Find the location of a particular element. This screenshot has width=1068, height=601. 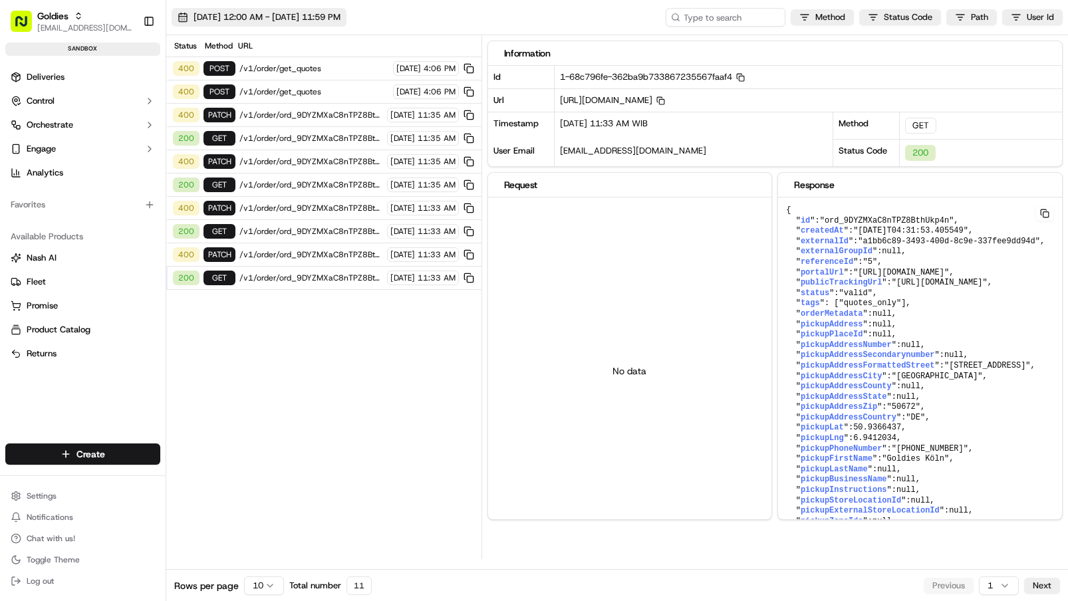

span: pickupPhoneNumber is located at coordinates (841, 449).